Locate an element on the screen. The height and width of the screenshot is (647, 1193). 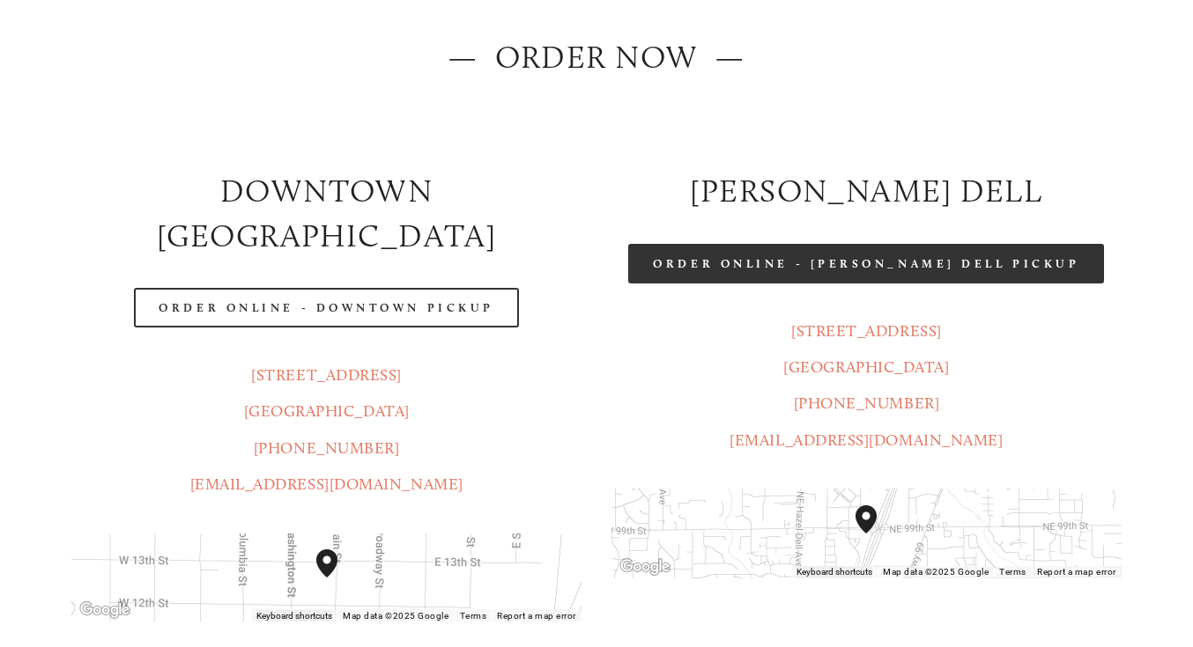
a: Order Online - Downtown pickup is located at coordinates (326, 307).